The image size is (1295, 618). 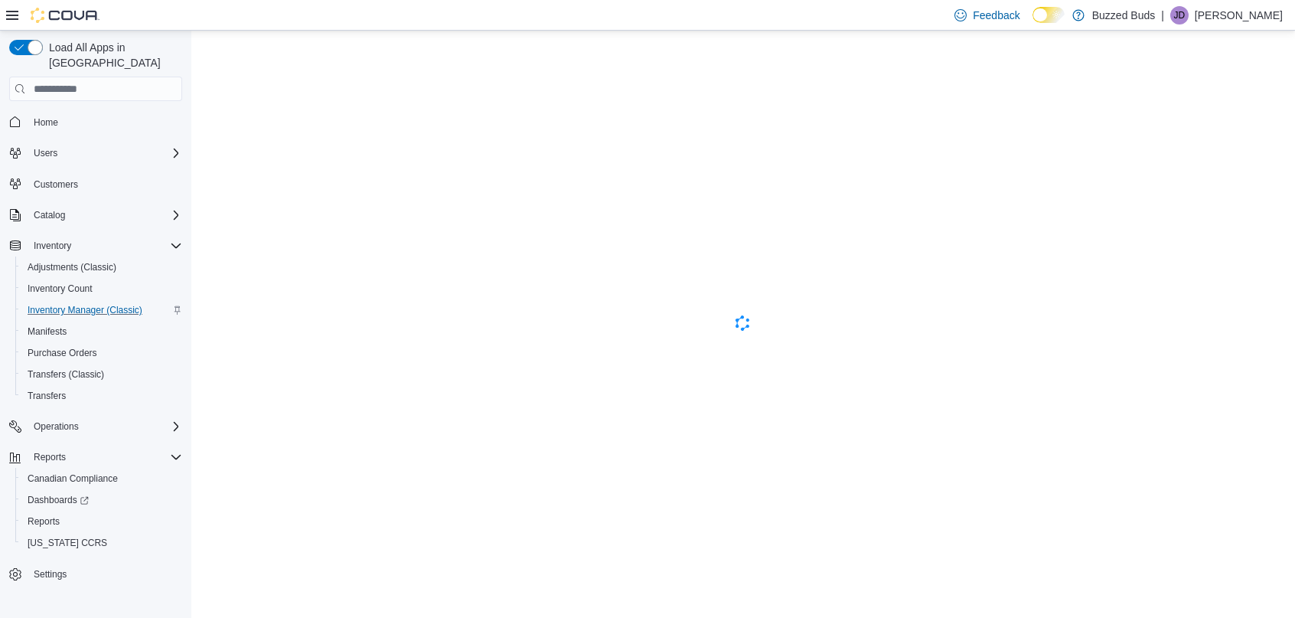 What do you see at coordinates (102, 543) in the screenshot?
I see `span: Washington CCRS` at bounding box center [102, 543].